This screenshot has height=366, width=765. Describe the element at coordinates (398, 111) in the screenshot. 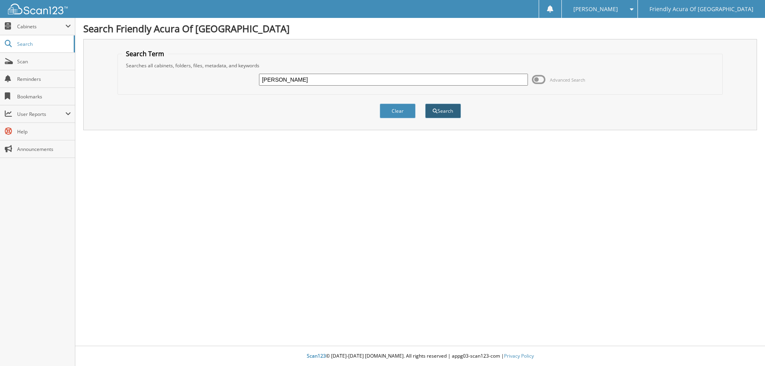

I see `button: Clear` at that location.